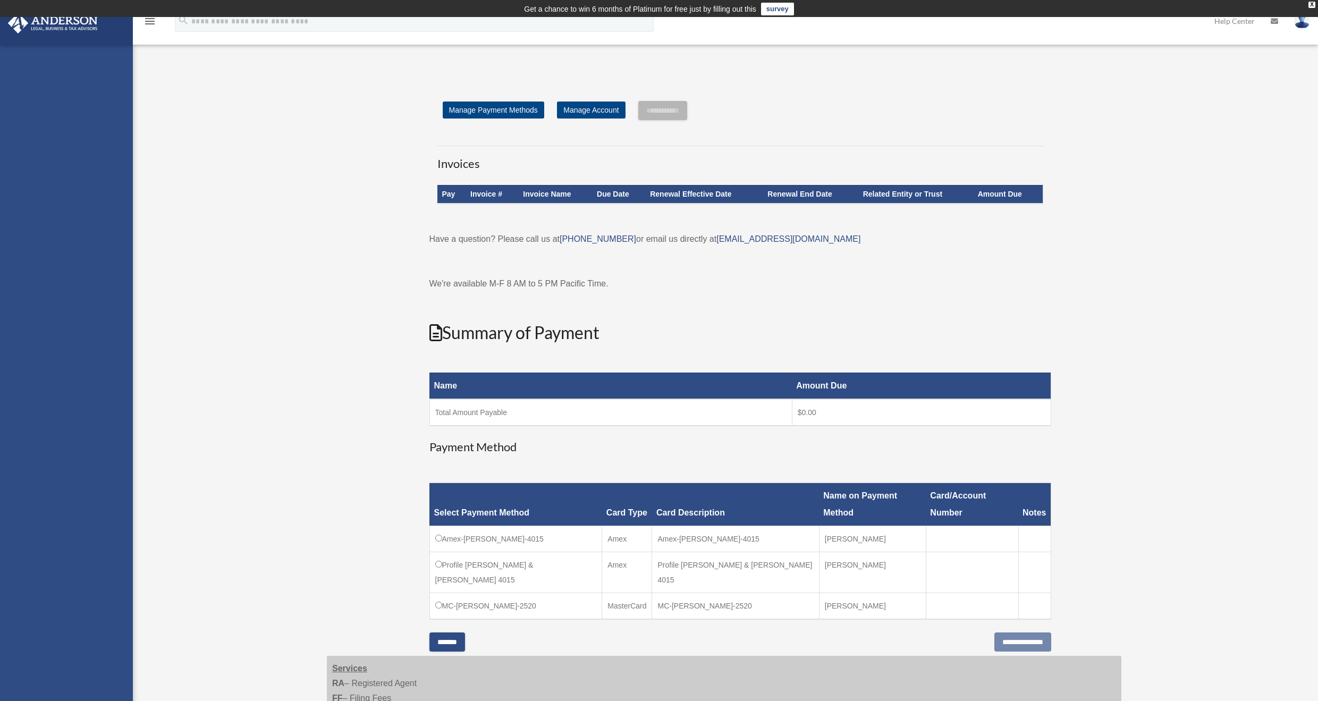 The width and height of the screenshot is (1318, 701). What do you see at coordinates (53, 23) in the screenshot?
I see `img: Anderson Advisors Platinum Portal` at bounding box center [53, 23].